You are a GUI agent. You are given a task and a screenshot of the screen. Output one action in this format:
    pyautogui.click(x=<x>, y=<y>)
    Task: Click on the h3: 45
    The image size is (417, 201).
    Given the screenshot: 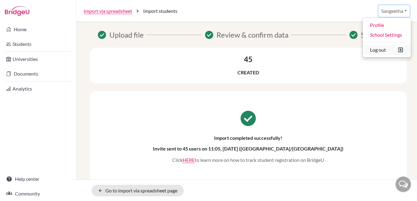 What is the action you would take?
    pyautogui.click(x=248, y=59)
    